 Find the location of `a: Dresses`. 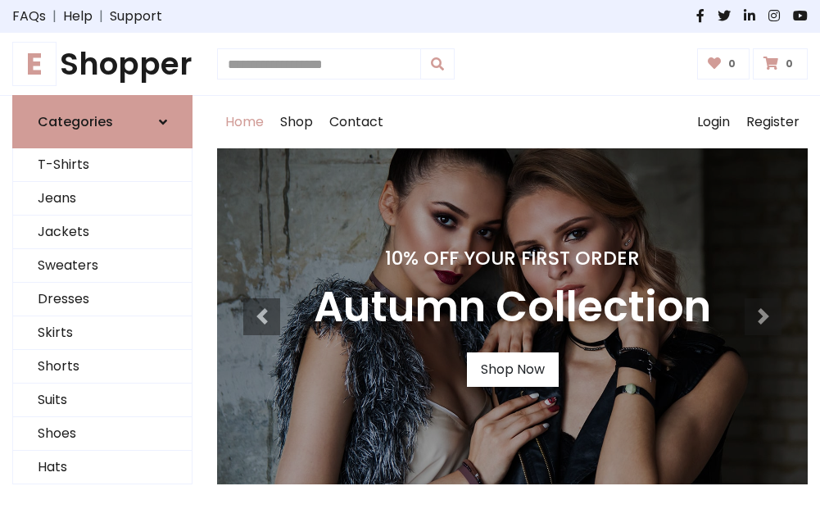

a: Dresses is located at coordinates (102, 299).